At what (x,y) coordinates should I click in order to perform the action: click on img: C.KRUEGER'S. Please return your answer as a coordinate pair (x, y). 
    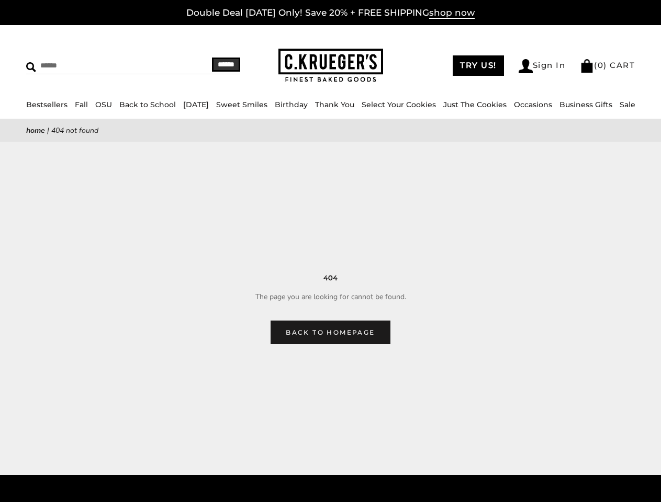
    Looking at the image, I should click on (331, 65).